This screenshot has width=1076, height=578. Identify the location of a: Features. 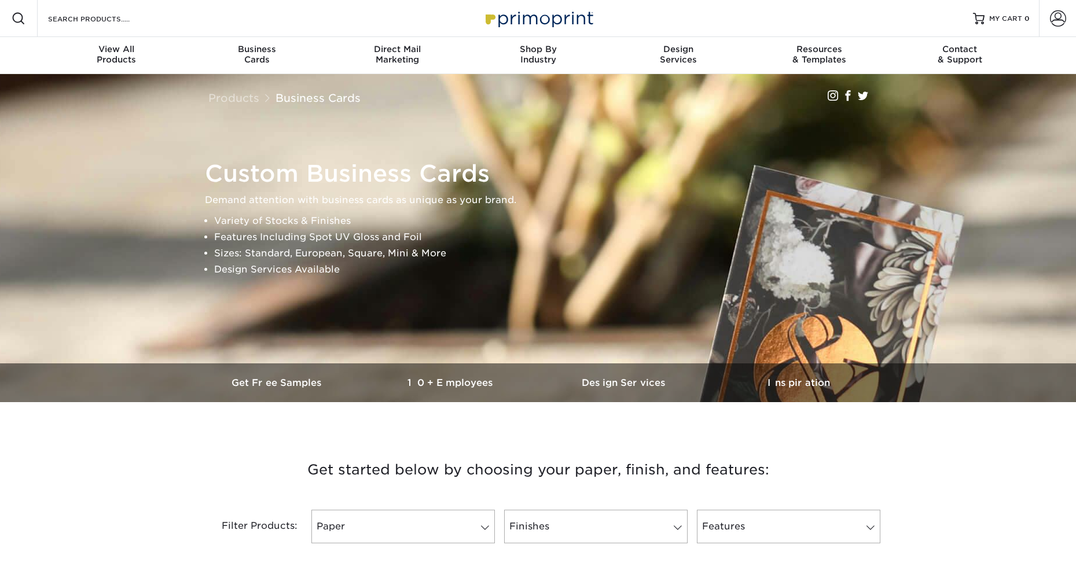
(788, 527).